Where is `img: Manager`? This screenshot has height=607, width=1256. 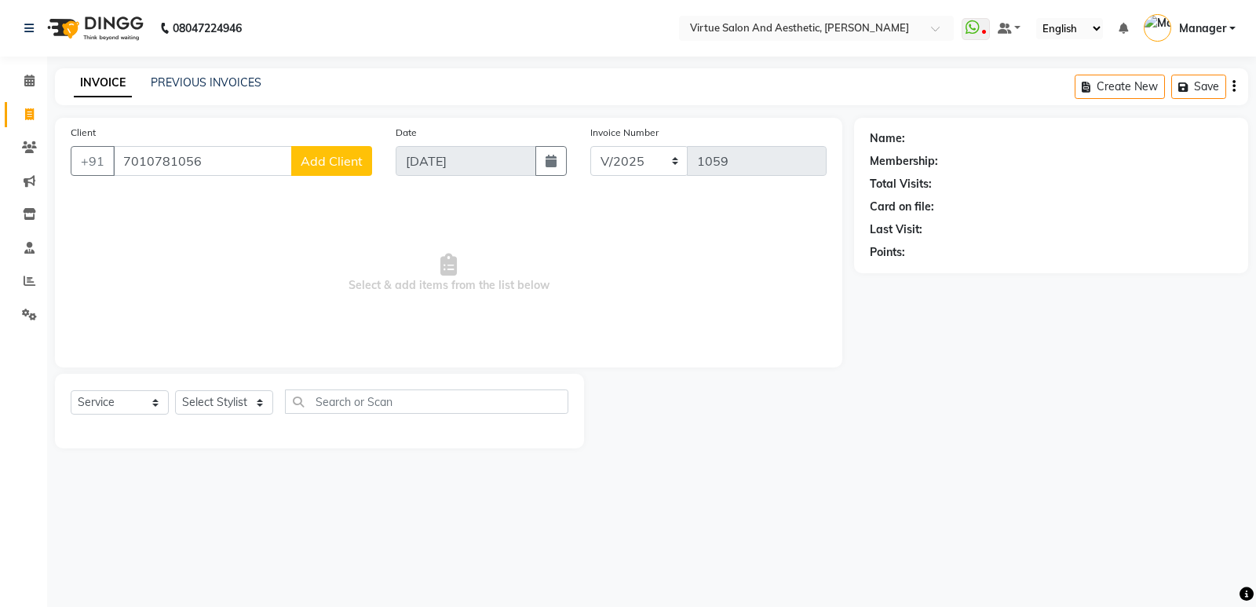
img: Manager is located at coordinates (1157, 27).